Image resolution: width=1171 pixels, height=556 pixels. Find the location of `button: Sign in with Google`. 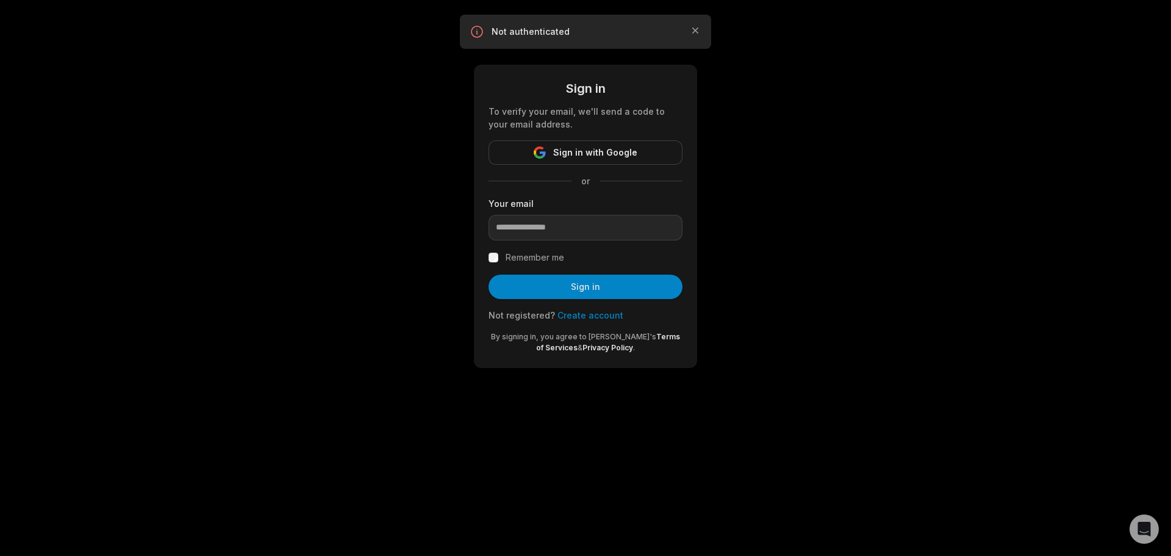

button: Sign in with Google is located at coordinates (586, 153).